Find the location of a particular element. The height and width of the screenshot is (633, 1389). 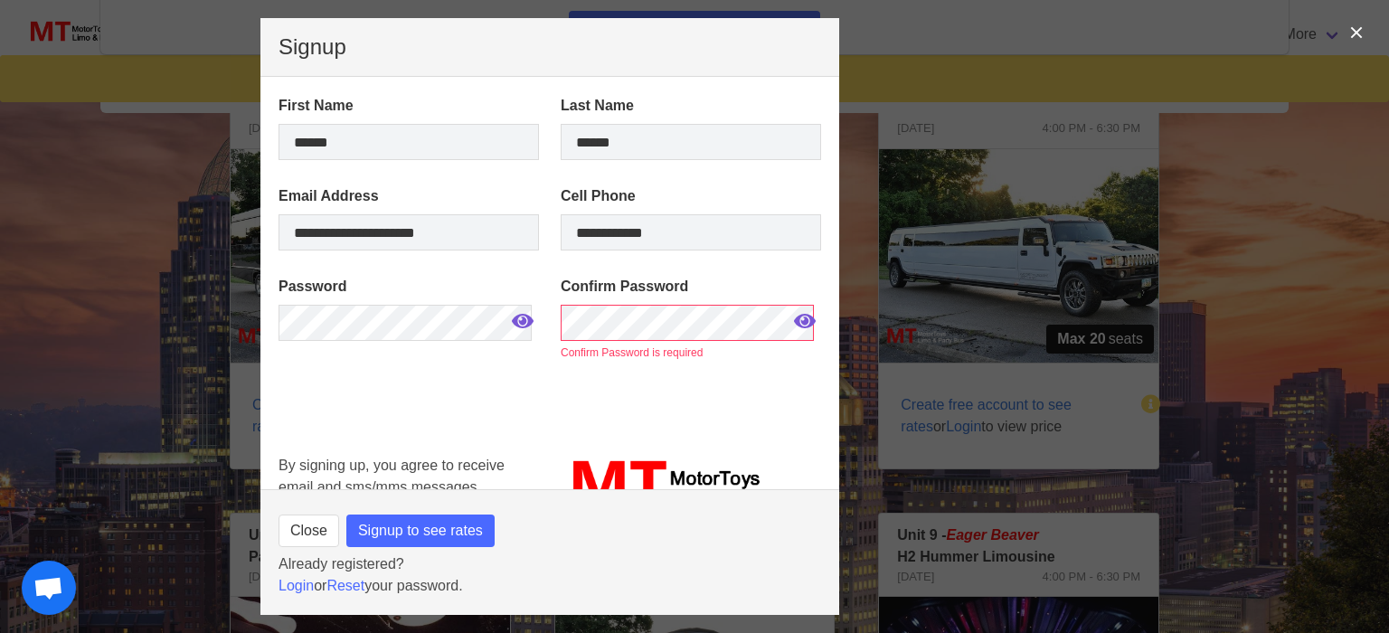

p: Confirm Password is required is located at coordinates (691, 353).